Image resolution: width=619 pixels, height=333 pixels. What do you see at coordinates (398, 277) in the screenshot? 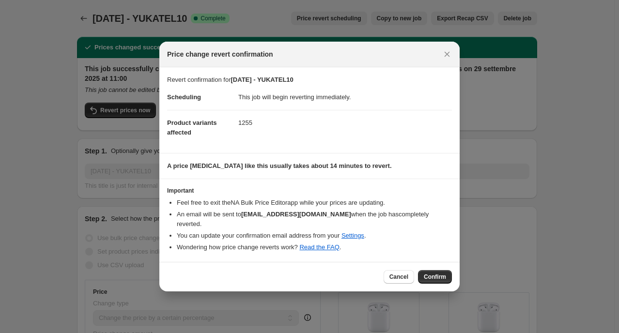
I see `span: Cancel` at bounding box center [398, 277].